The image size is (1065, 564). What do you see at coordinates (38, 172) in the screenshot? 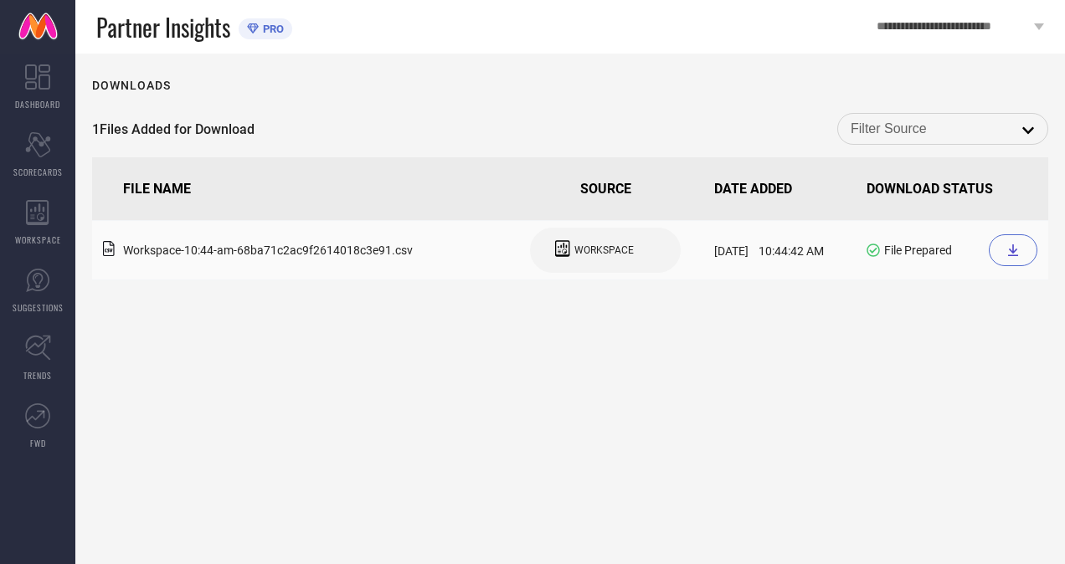
I see `span: SCORECARDS` at bounding box center [38, 172].